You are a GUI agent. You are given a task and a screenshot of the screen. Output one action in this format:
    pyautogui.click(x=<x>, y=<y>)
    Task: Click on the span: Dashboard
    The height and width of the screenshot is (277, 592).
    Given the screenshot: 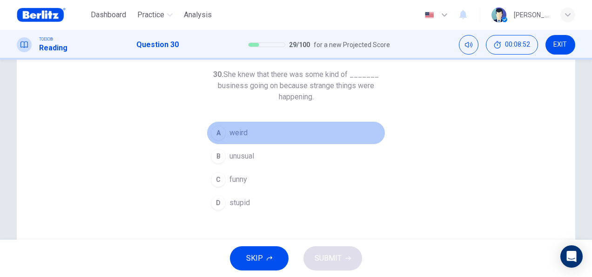 What is the action you would take?
    pyautogui.click(x=108, y=15)
    